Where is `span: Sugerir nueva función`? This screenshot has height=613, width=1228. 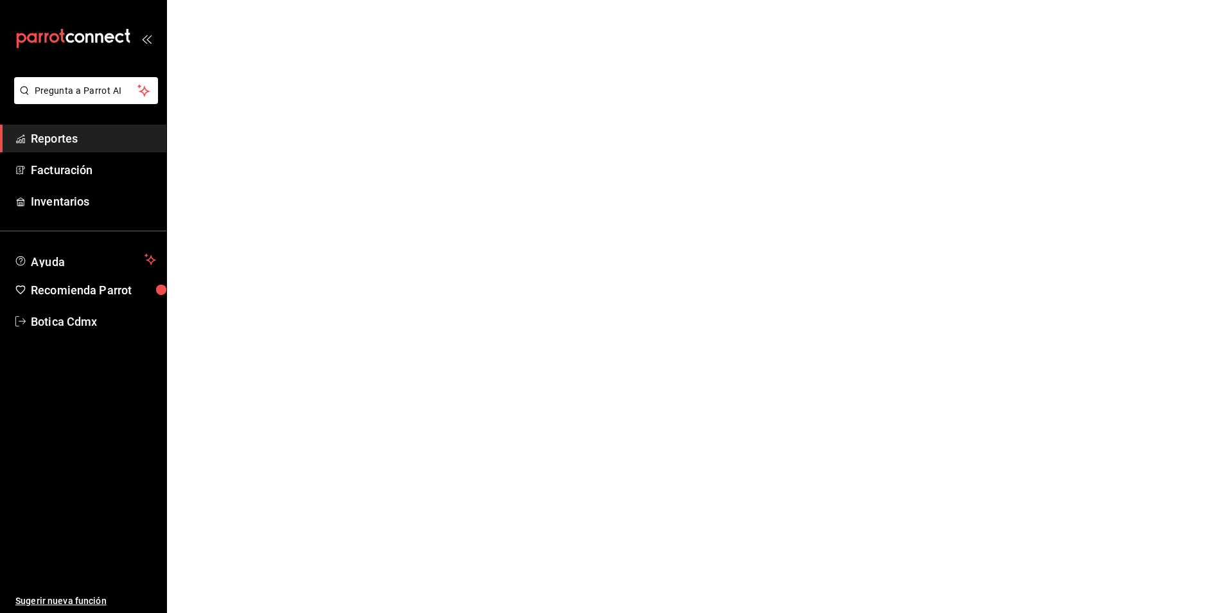
span: Sugerir nueva función is located at coordinates (85, 601).